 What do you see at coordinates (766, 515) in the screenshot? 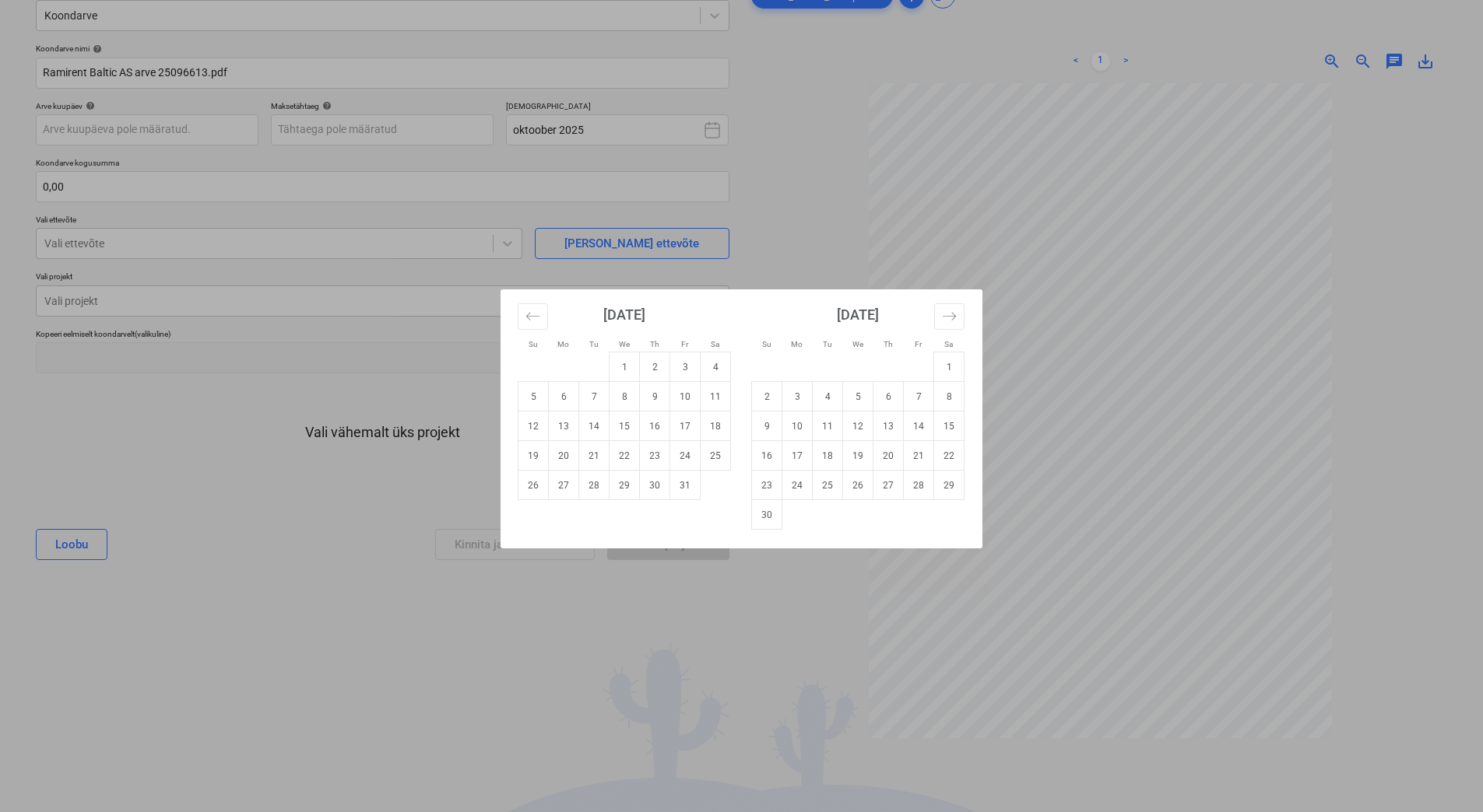
I see `td: Sunday, November 30, 2025` at bounding box center [766, 515].